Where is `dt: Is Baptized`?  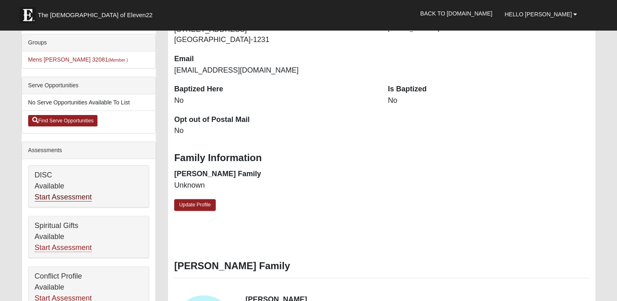 dt: Is Baptized is located at coordinates (488, 89).